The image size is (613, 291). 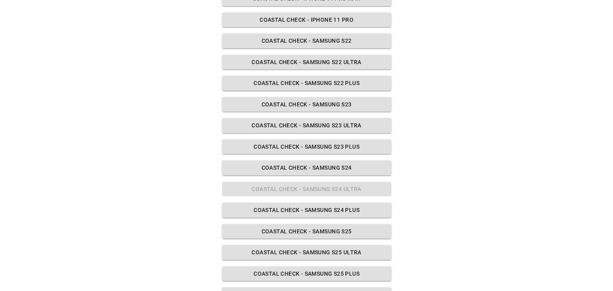 I want to click on button: Coastal Check - Samsung S22 Plus, so click(x=306, y=83).